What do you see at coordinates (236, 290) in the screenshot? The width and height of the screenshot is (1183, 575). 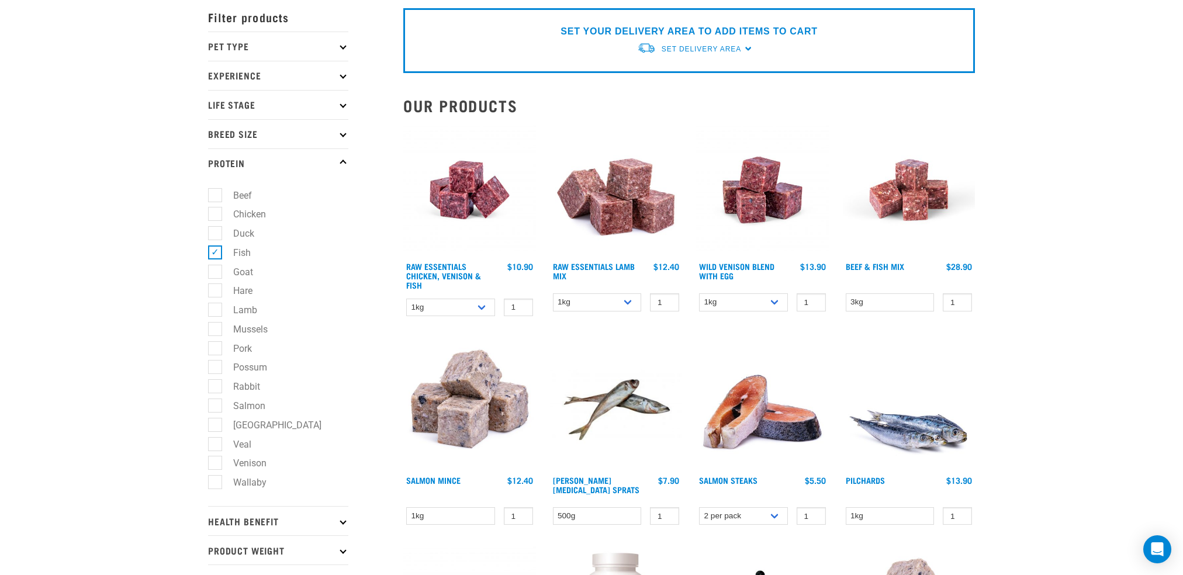 I see `label: Hare` at bounding box center [236, 290].